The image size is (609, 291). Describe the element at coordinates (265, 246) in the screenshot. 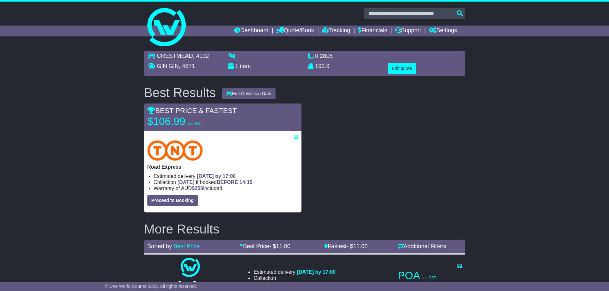

I see `a: Best Price- $11.00` at that location.